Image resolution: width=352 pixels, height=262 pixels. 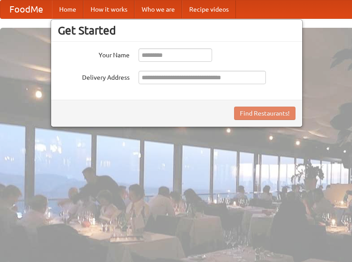 I want to click on a: Recipe videos, so click(x=209, y=9).